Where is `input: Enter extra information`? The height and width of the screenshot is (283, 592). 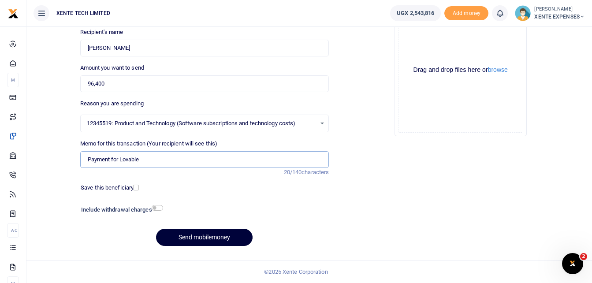 input: Enter extra information is located at coordinates (205, 160).